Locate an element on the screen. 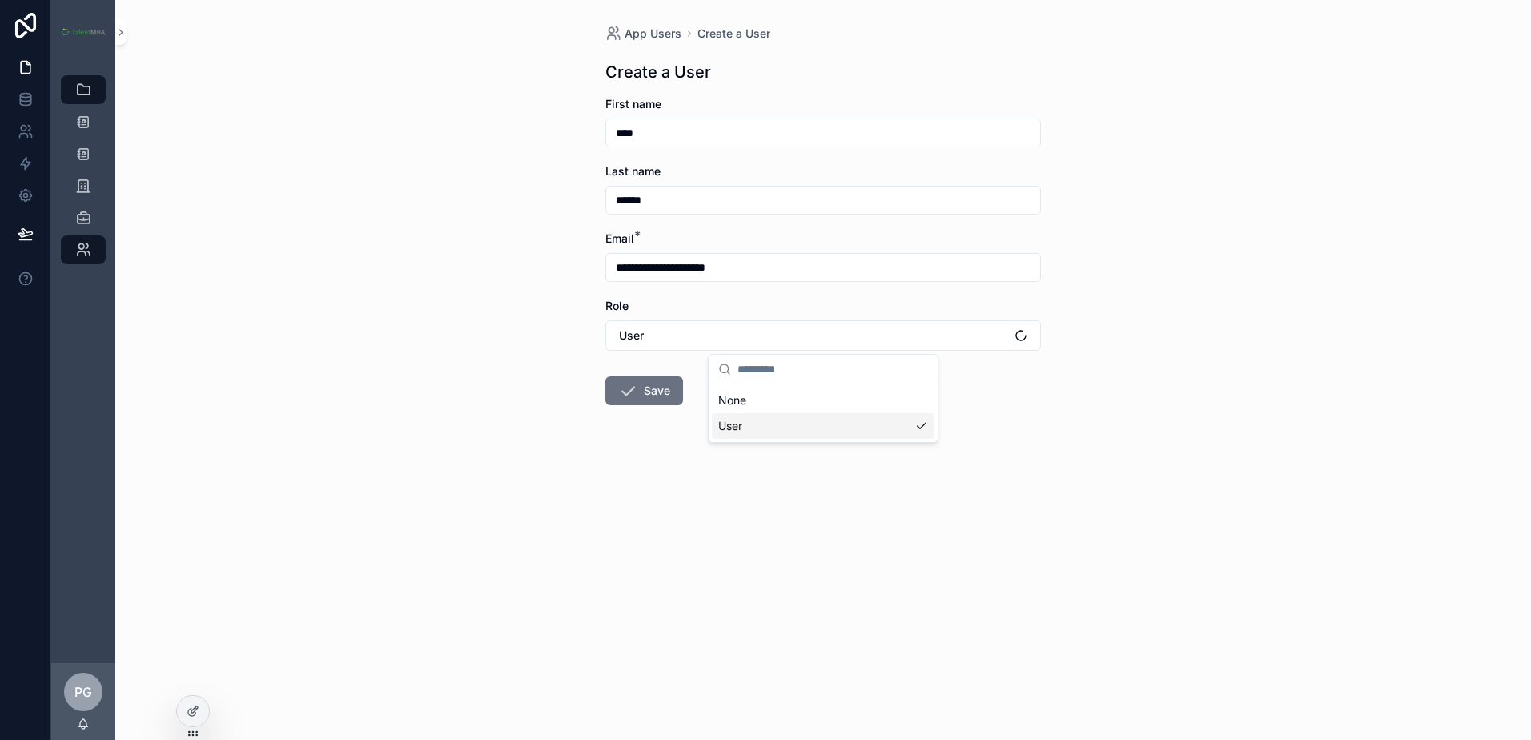 The height and width of the screenshot is (740, 1531). span: PG is located at coordinates (83, 692).